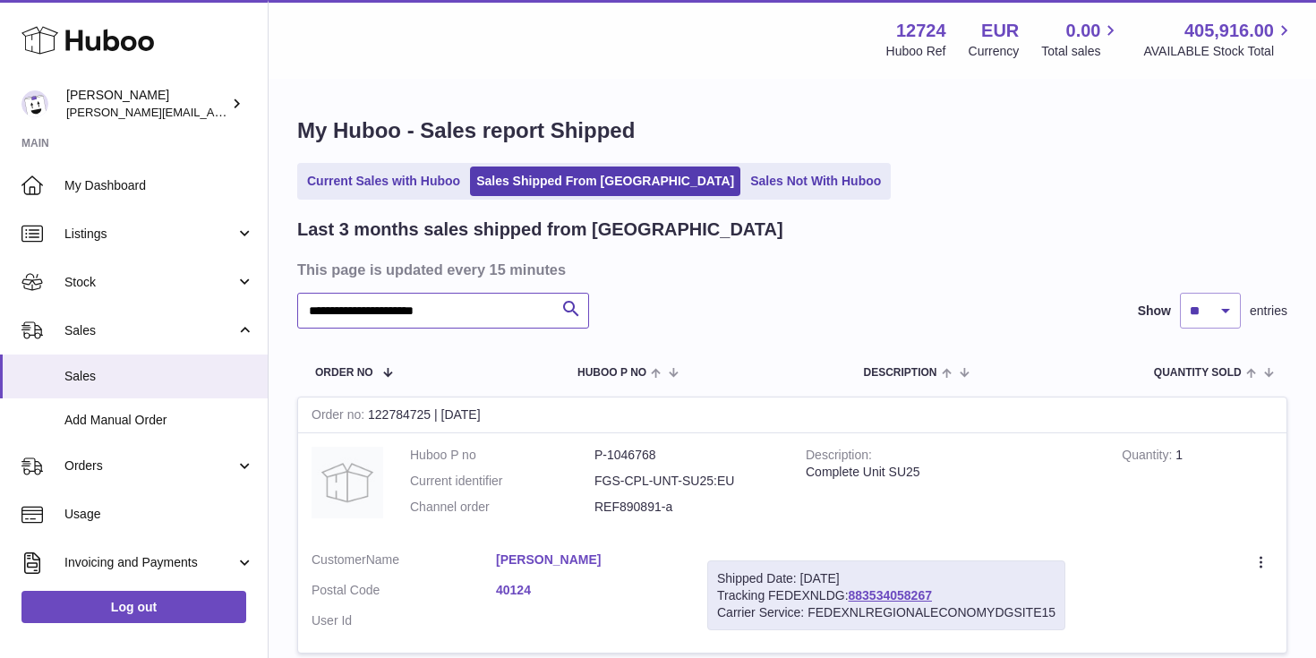 The image size is (1316, 658). Describe the element at coordinates (687, 507) in the screenshot. I see `dd: REF890891-a` at that location.